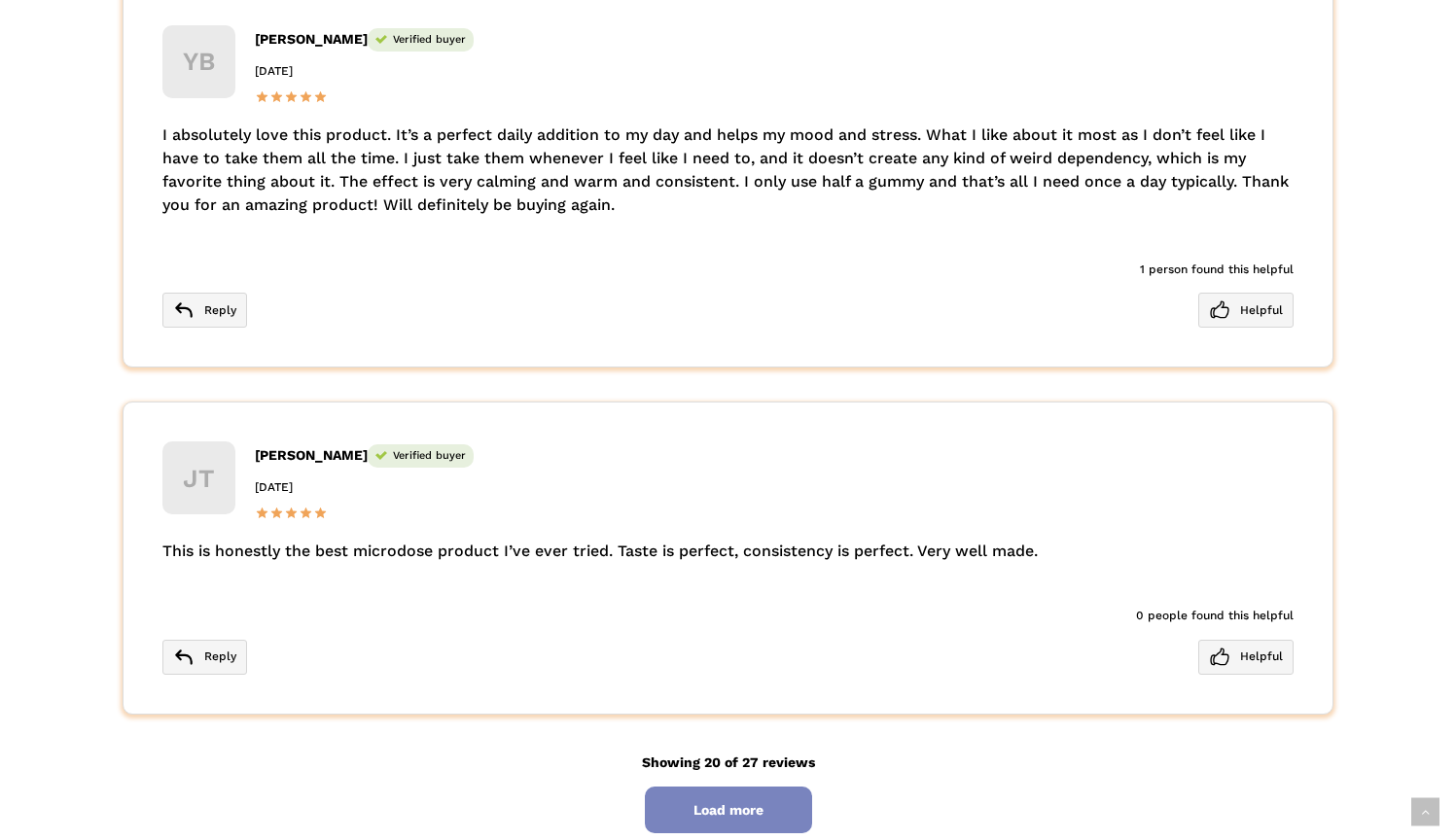 Image resolution: width=1456 pixels, height=840 pixels. What do you see at coordinates (728, 810) in the screenshot?
I see `span: Load more` at bounding box center [728, 810].